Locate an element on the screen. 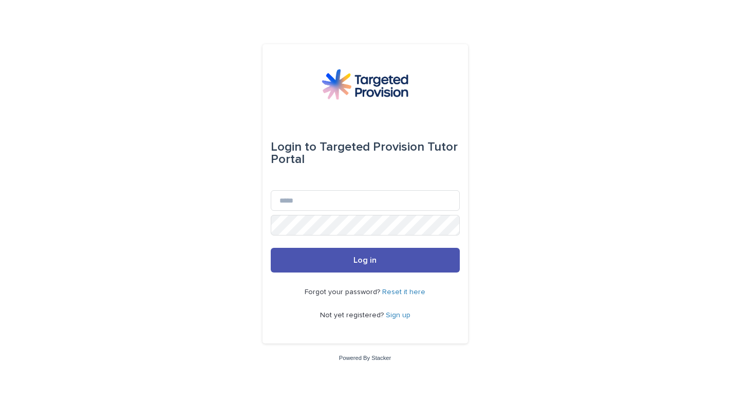 The image size is (730, 417). span: Login to is located at coordinates (293, 147).